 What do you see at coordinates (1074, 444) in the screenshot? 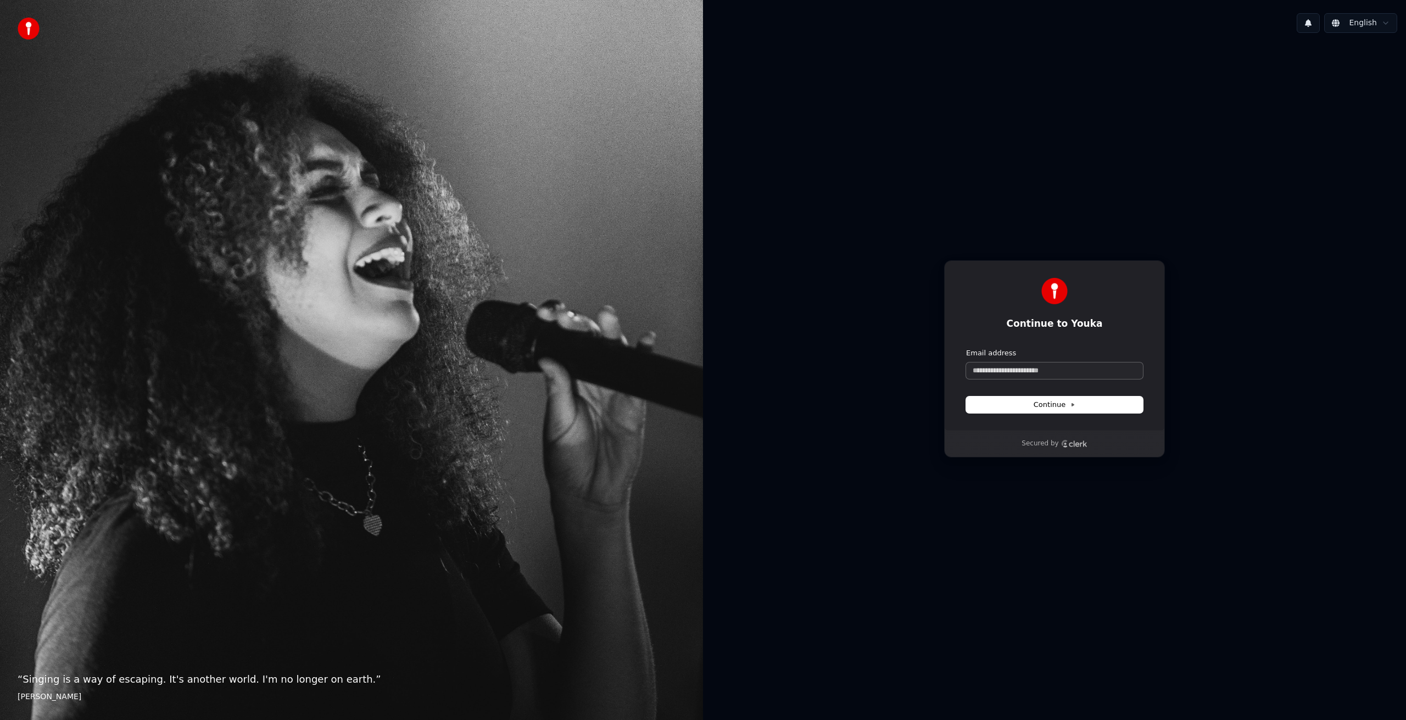
I see `a: Clerk logo` at bounding box center [1074, 444].